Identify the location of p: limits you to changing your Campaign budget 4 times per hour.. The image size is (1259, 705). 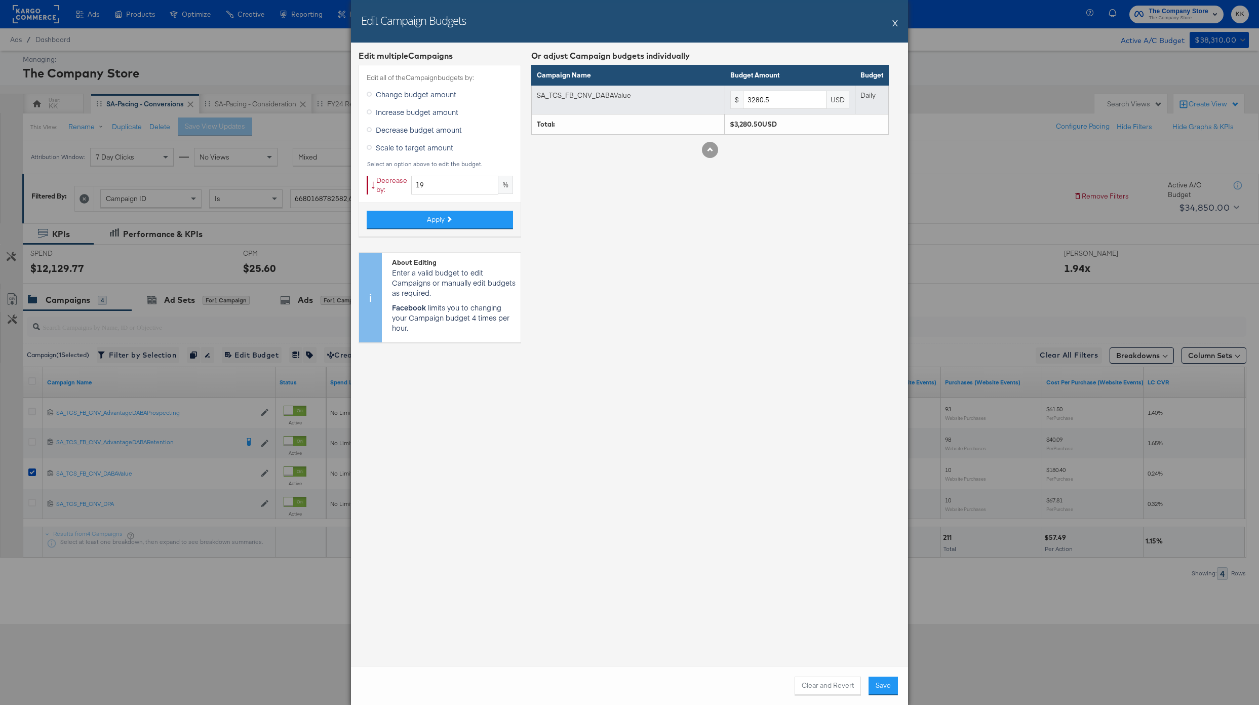
(454, 318).